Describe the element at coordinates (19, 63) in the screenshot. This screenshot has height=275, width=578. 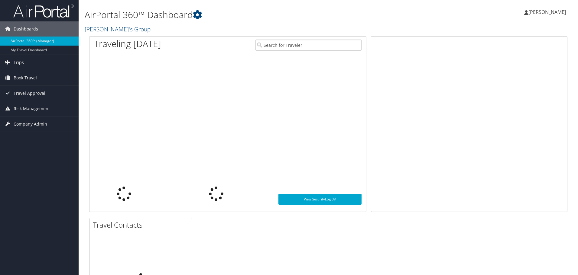
I see `span: Trips` at that location.